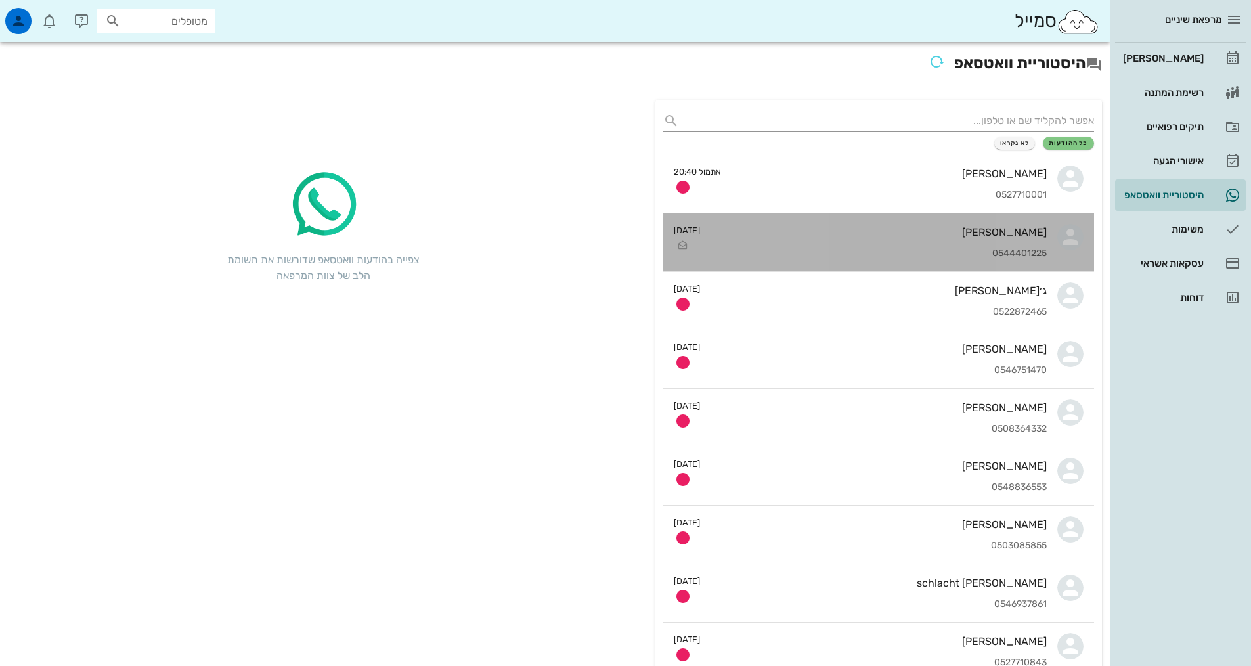 Image resolution: width=1251 pixels, height=666 pixels. Describe the element at coordinates (1069, 143) in the screenshot. I see `button: כל ההודעות` at that location.